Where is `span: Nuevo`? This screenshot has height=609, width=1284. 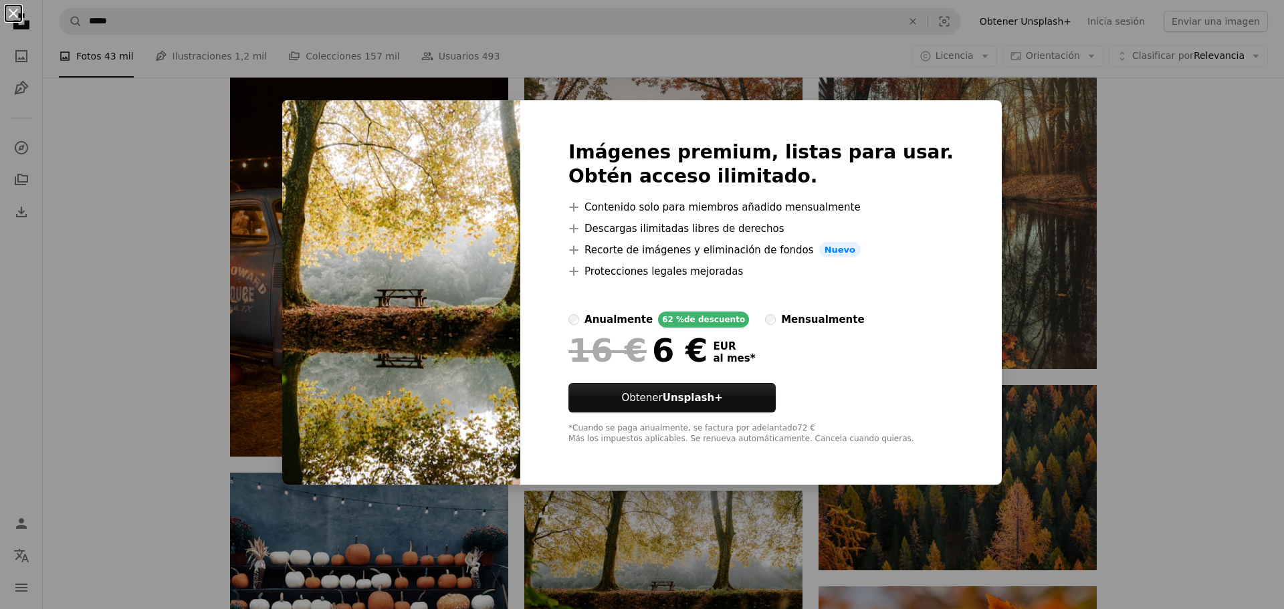
span: Nuevo is located at coordinates (840, 250).